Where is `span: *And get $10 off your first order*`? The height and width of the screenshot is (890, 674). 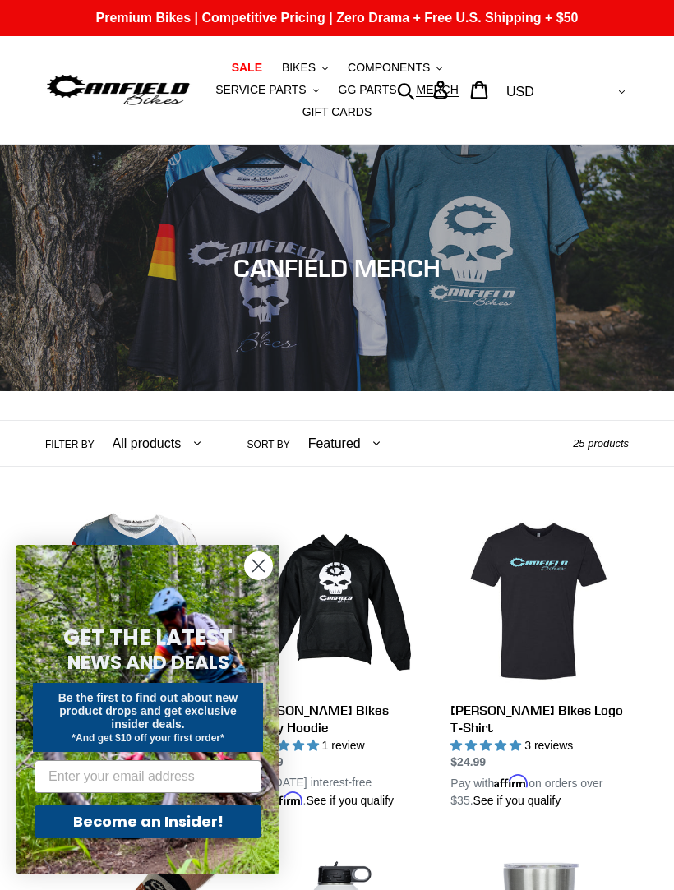
span: *And get $10 off your first order* is located at coordinates (147, 738).